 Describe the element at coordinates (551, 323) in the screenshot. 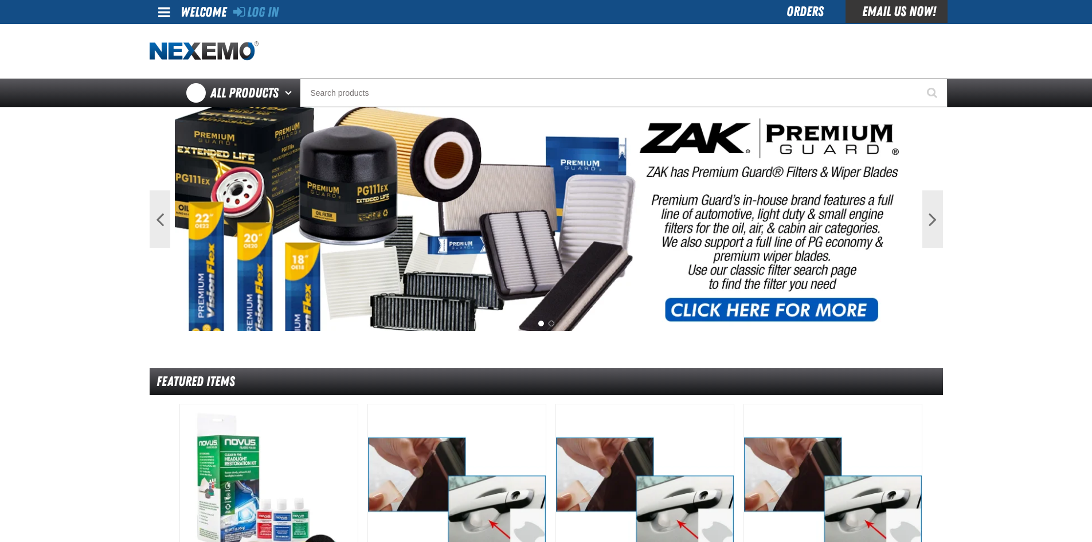

I see `button: 2 of 2` at that location.